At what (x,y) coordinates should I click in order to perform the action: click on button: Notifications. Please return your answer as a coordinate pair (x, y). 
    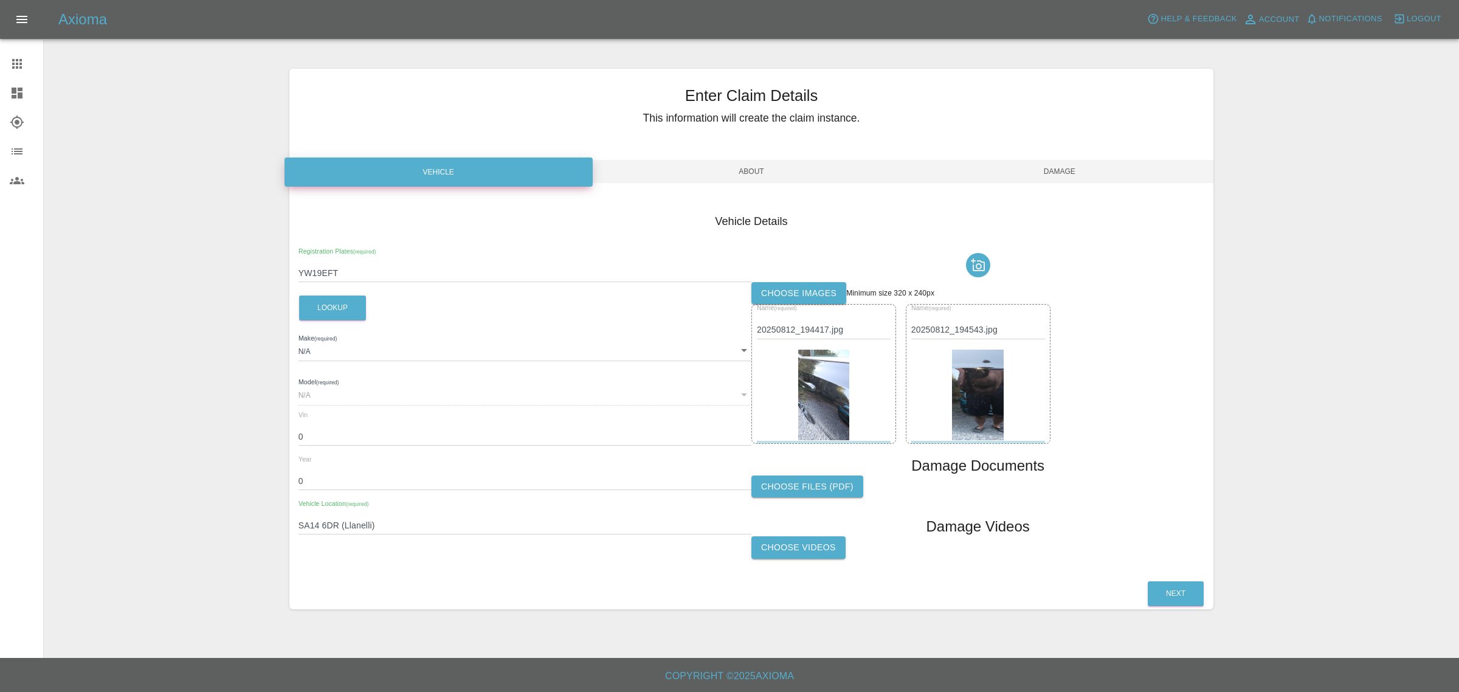
    Looking at the image, I should click on (1344, 19).